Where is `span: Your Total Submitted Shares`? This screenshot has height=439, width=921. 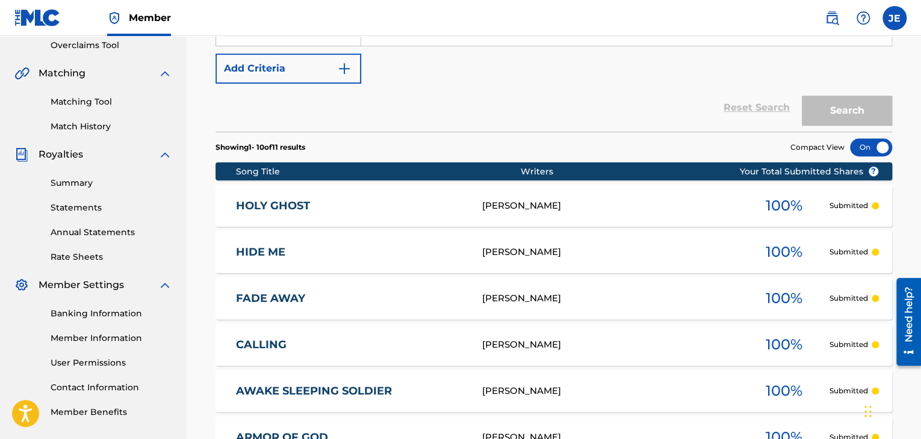 span: Your Total Submitted Shares is located at coordinates (809, 172).